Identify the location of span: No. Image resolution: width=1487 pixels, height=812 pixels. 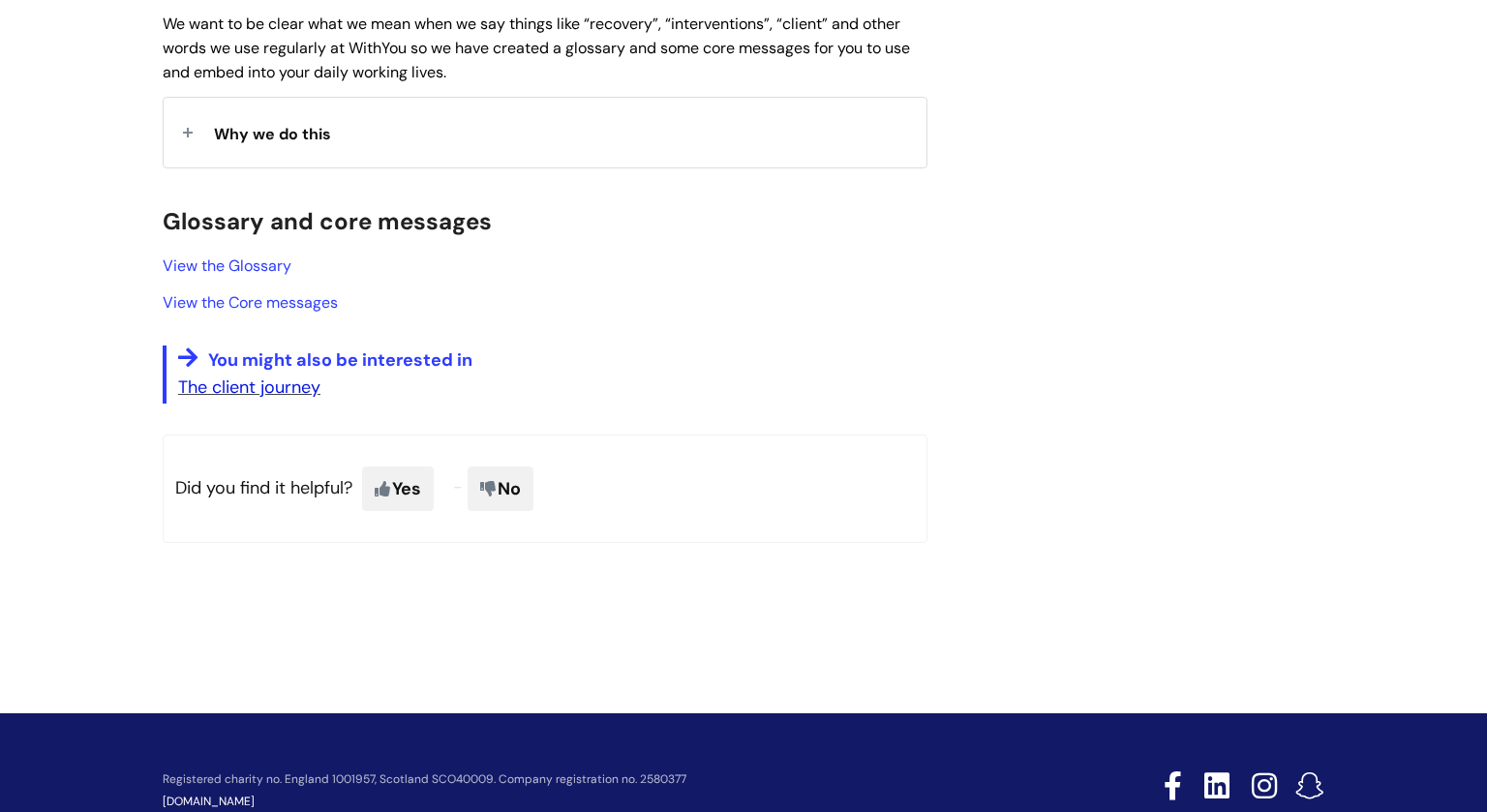
(500, 488).